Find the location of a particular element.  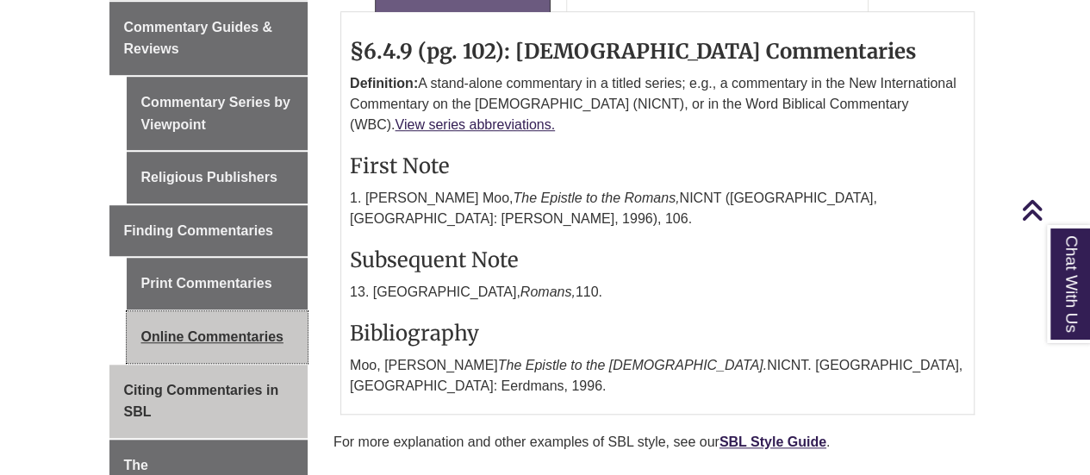

a: Commentary Series by Viewpoint is located at coordinates (217, 113).